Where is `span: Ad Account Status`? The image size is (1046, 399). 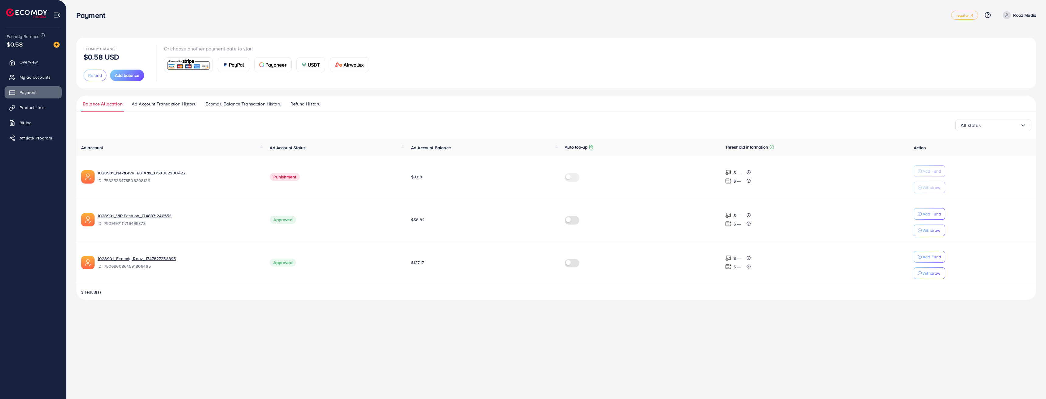
span: Ad Account Status is located at coordinates (288, 148).